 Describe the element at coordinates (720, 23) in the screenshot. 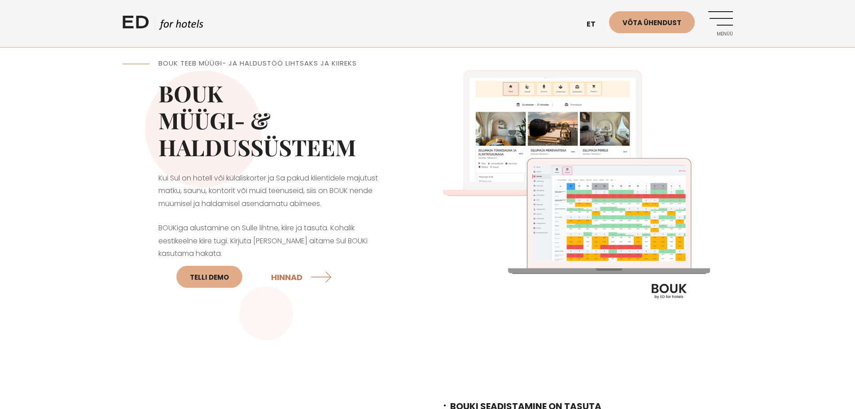

I see `a: Menüü` at that location.